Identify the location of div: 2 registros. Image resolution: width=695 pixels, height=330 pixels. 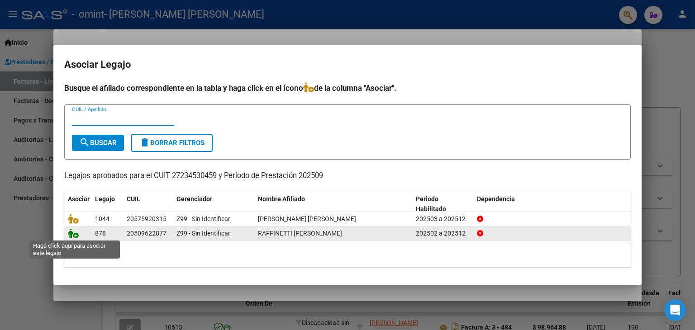
(347, 256).